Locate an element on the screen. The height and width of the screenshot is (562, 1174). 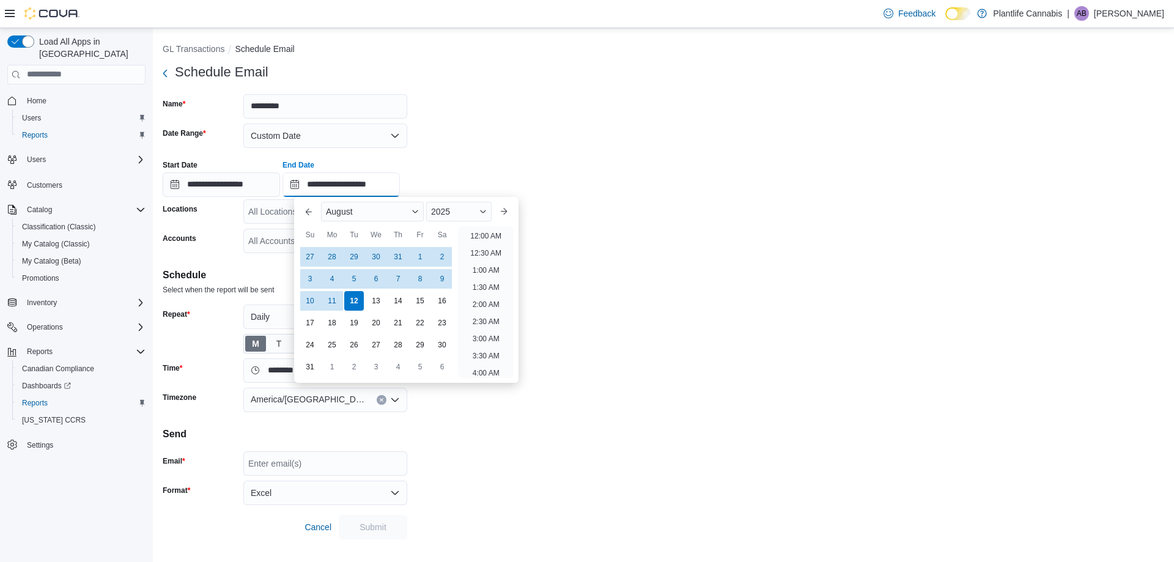
button: Cancel is located at coordinates (318, 527).